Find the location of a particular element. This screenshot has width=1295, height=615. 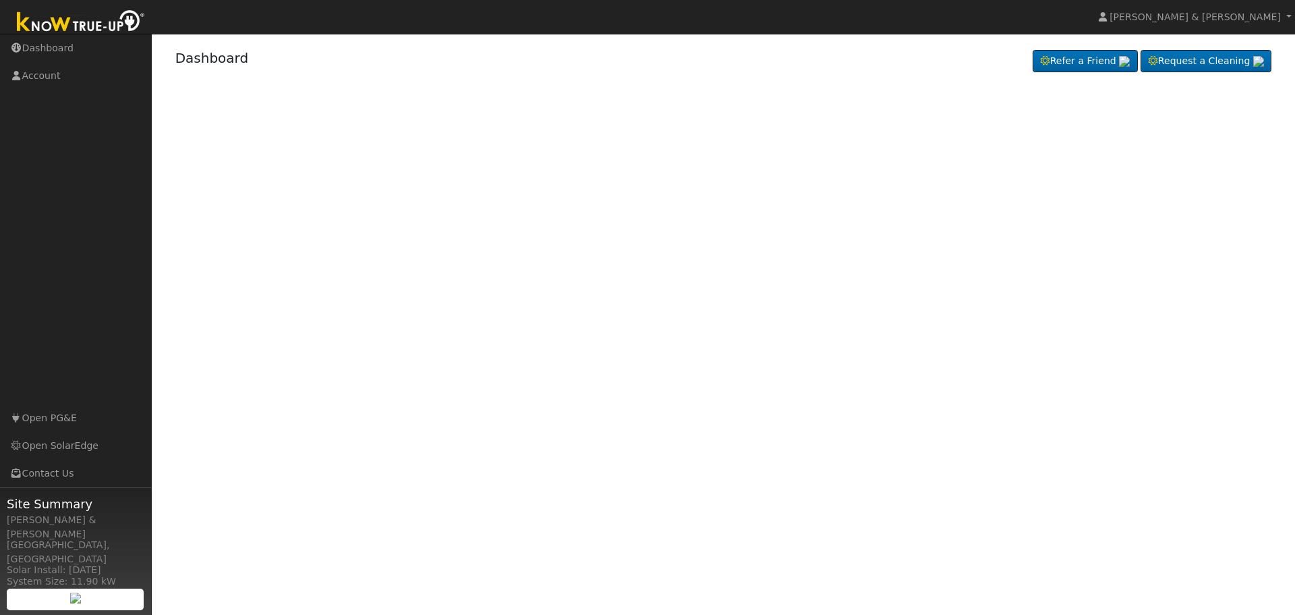

img: Know True-Up is located at coordinates (81, 22).